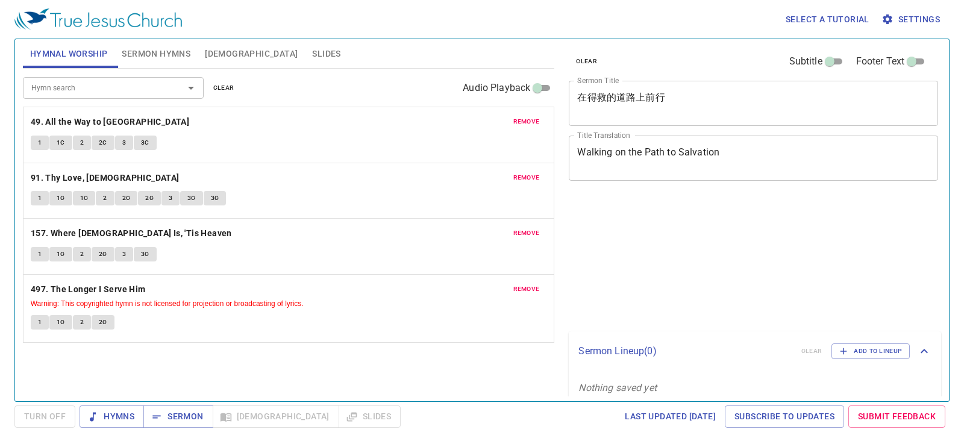 This screenshot has height=444, width=964. Describe the element at coordinates (880, 61) in the screenshot. I see `span: Footer Text` at that location.